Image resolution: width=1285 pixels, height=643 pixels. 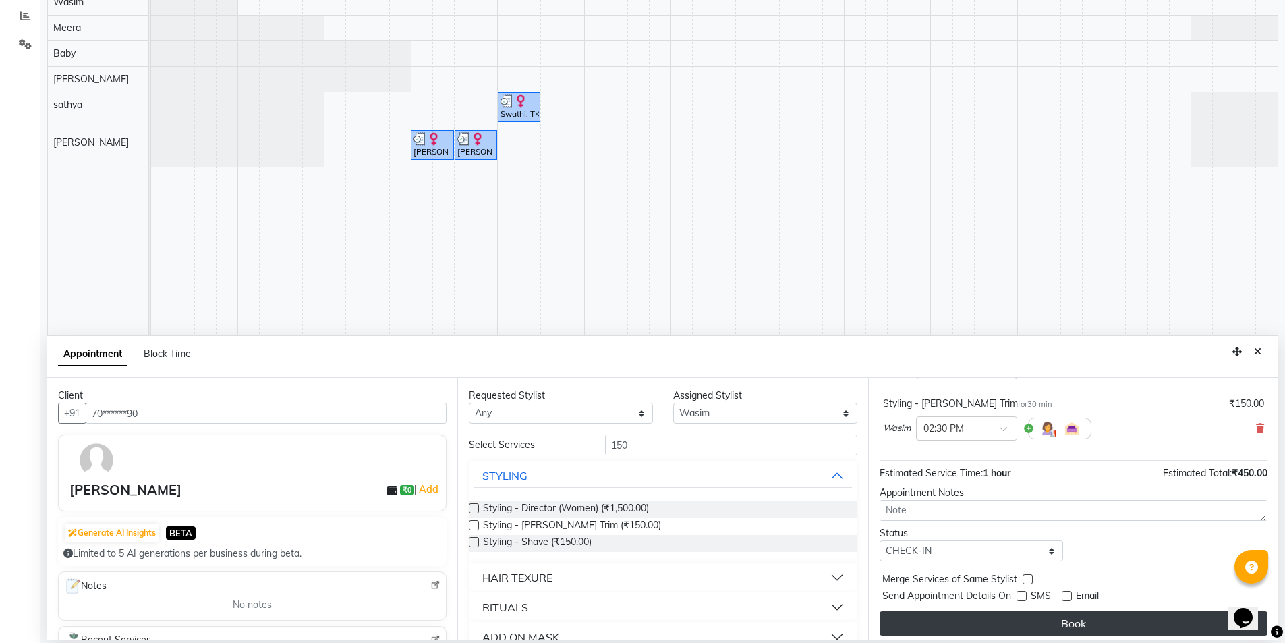 What do you see at coordinates (1073, 623) in the screenshot?
I see `button: Book` at bounding box center [1073, 623].